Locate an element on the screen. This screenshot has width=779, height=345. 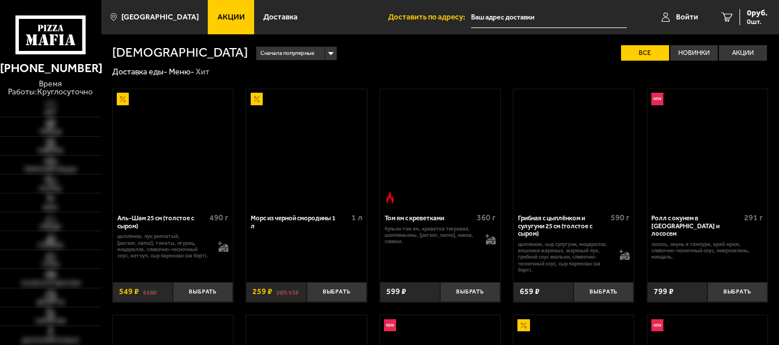
div: Хит is located at coordinates (203, 72).